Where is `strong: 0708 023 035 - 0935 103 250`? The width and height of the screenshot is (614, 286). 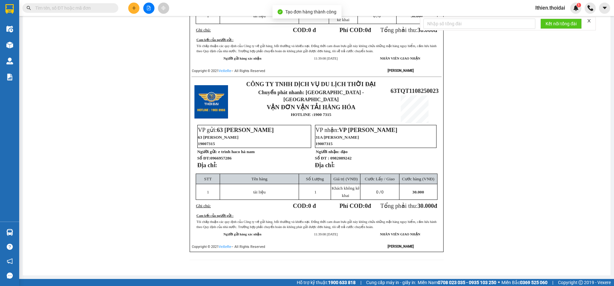 strong: 0708 023 035 - 0935 103 250 is located at coordinates (467, 282).